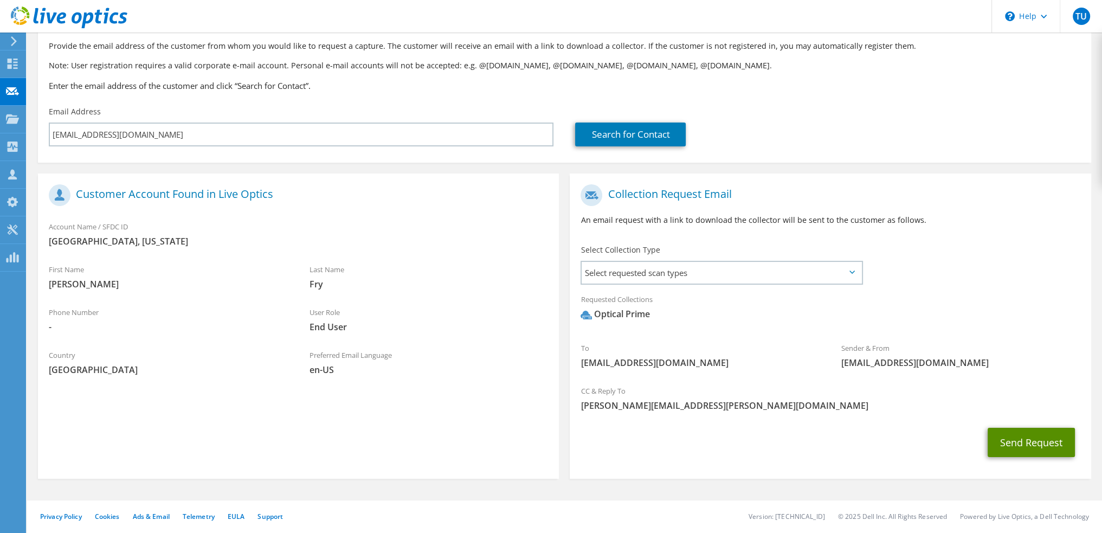 Image resolution: width=1102 pixels, height=533 pixels. Describe the element at coordinates (830, 398) in the screenshot. I see `div: CC & Reply To` at that location.